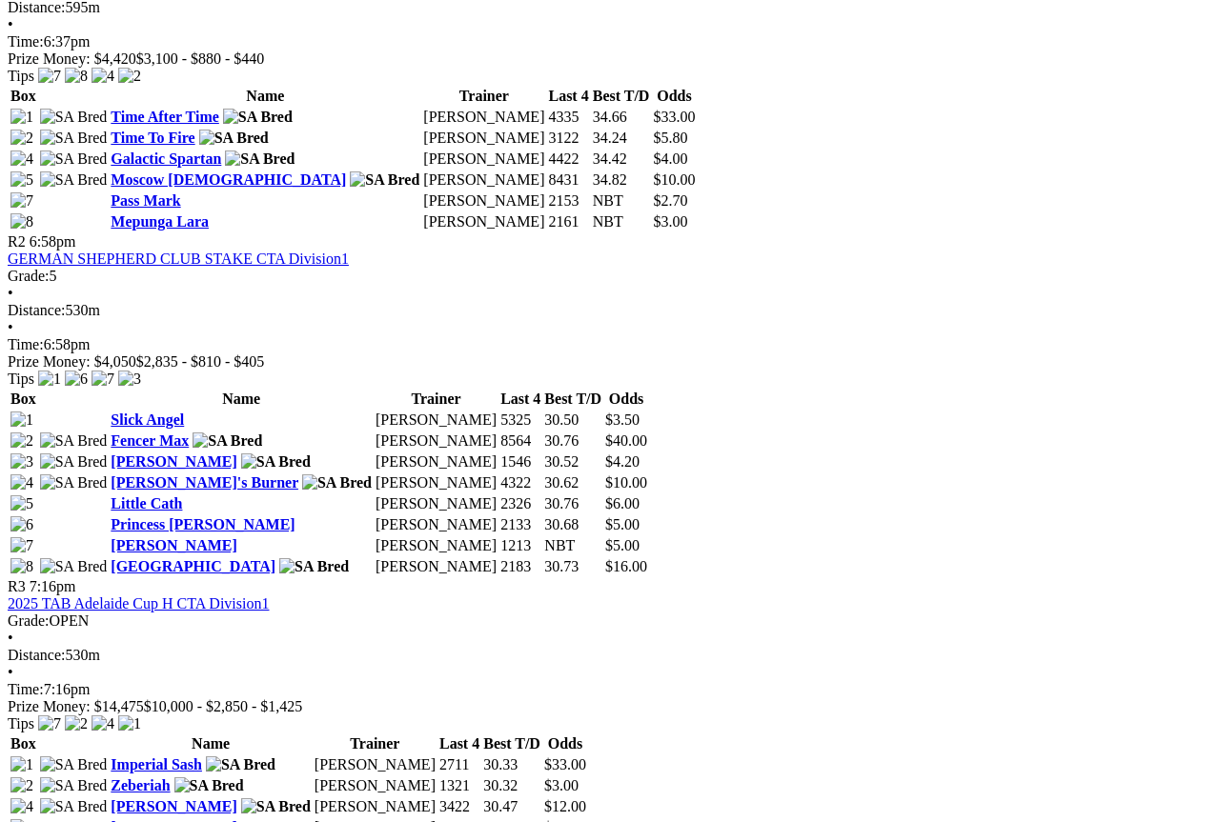 This screenshot has width=1220, height=822. What do you see at coordinates (568, 201) in the screenshot?
I see `td: 2153` at bounding box center [568, 201].